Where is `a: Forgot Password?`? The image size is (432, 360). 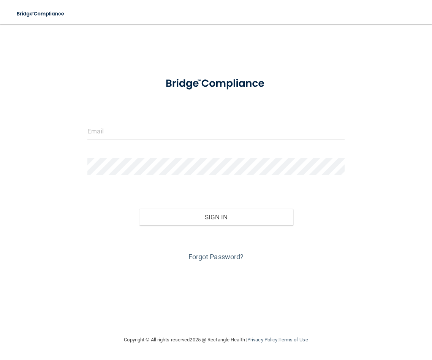 a: Forgot Password? is located at coordinates (216, 257).